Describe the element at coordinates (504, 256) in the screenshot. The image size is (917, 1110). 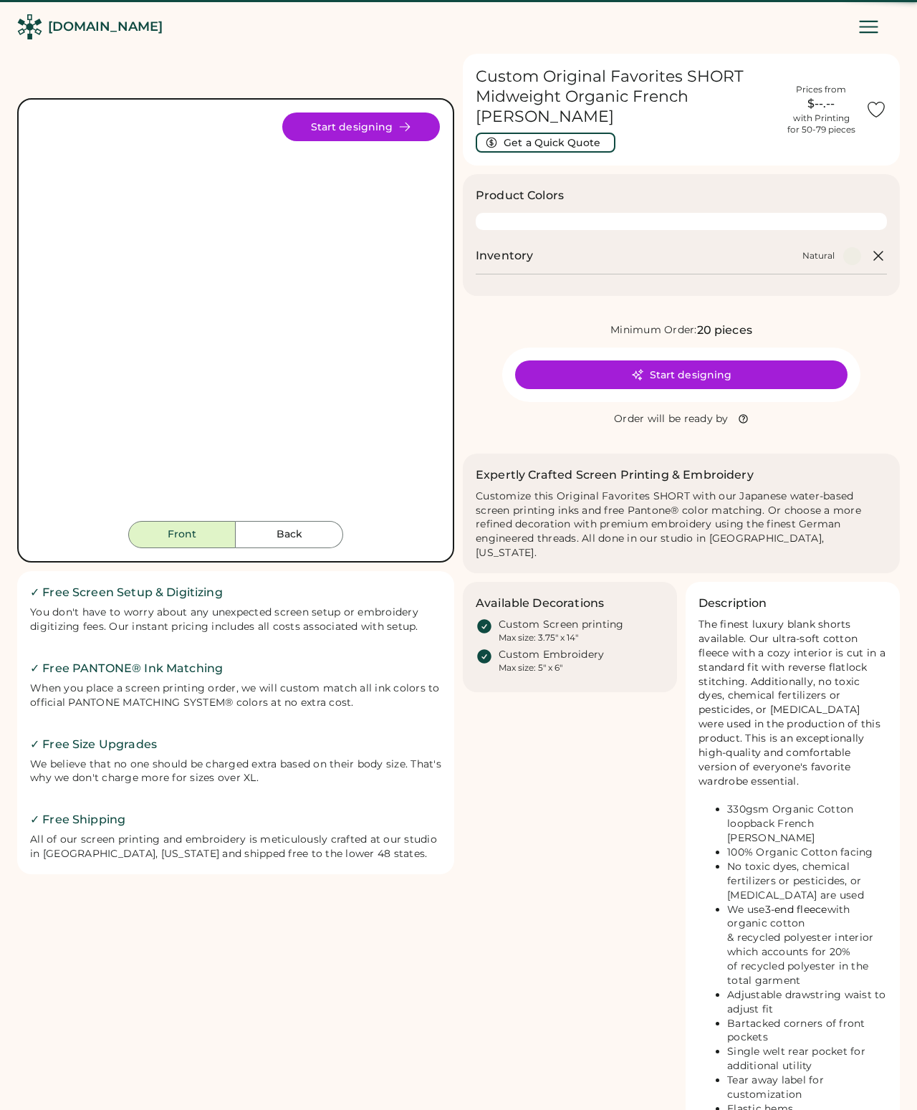
I see `h2: Inventory` at that location.